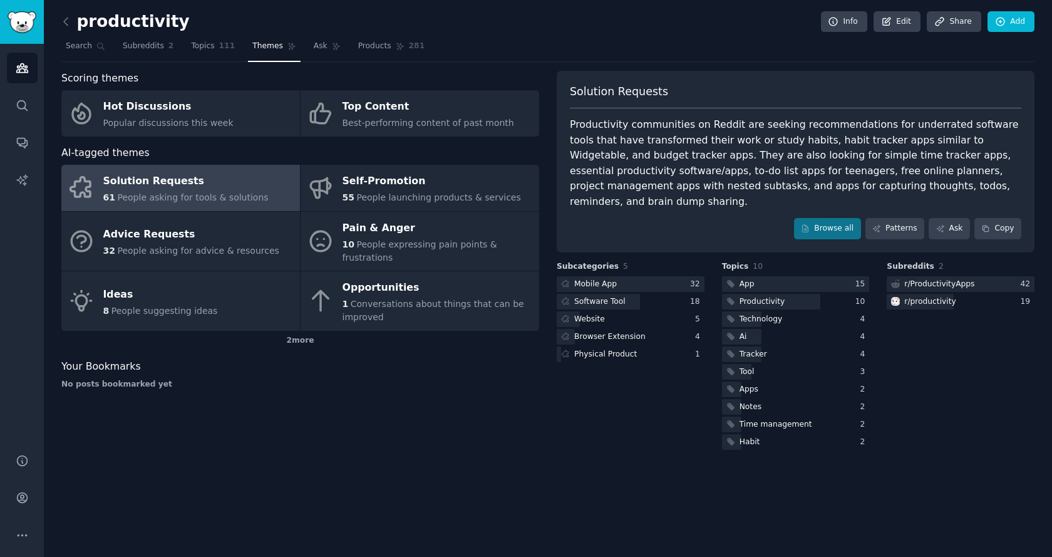 The image size is (1052, 557). I want to click on a: Share, so click(954, 22).